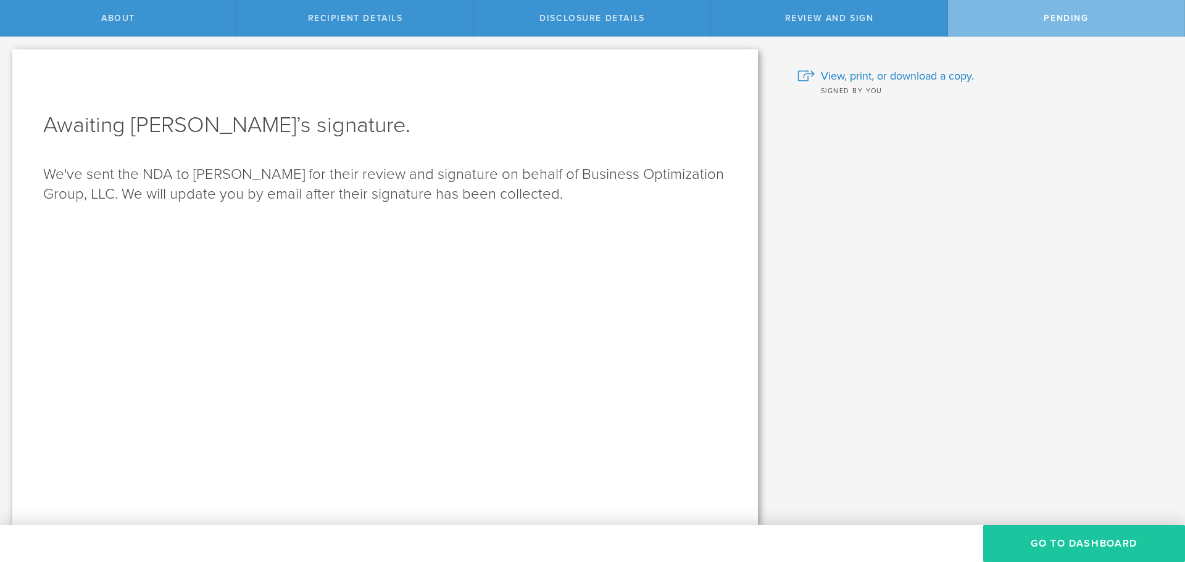  What do you see at coordinates (356, 18) in the screenshot?
I see `span: Recipient details` at bounding box center [356, 18].